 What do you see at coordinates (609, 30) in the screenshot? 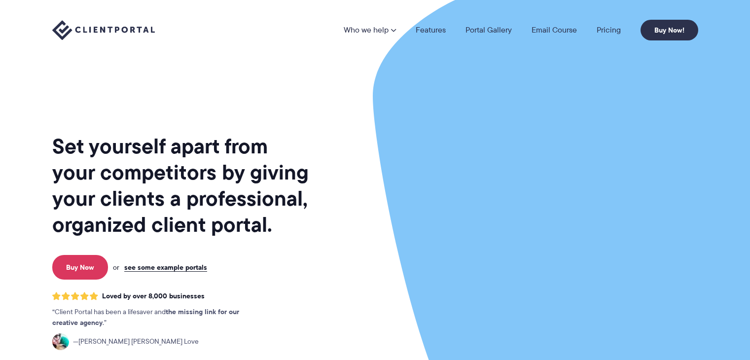
I see `a: Pricing` at bounding box center [609, 30].